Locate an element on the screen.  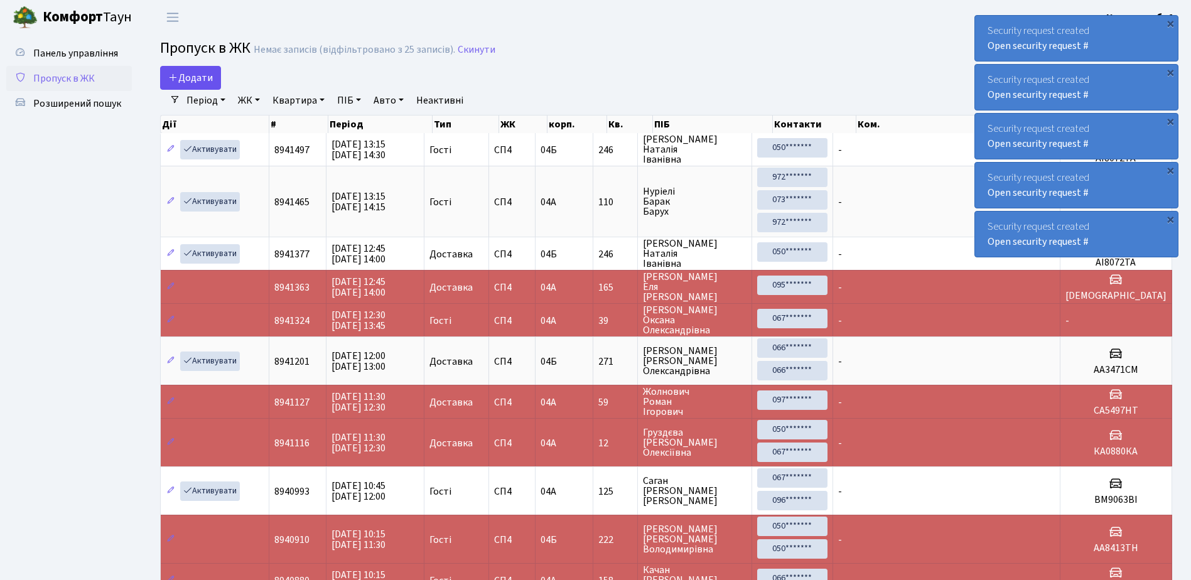
a: Консьєрж б. 4. is located at coordinates (1141, 18).